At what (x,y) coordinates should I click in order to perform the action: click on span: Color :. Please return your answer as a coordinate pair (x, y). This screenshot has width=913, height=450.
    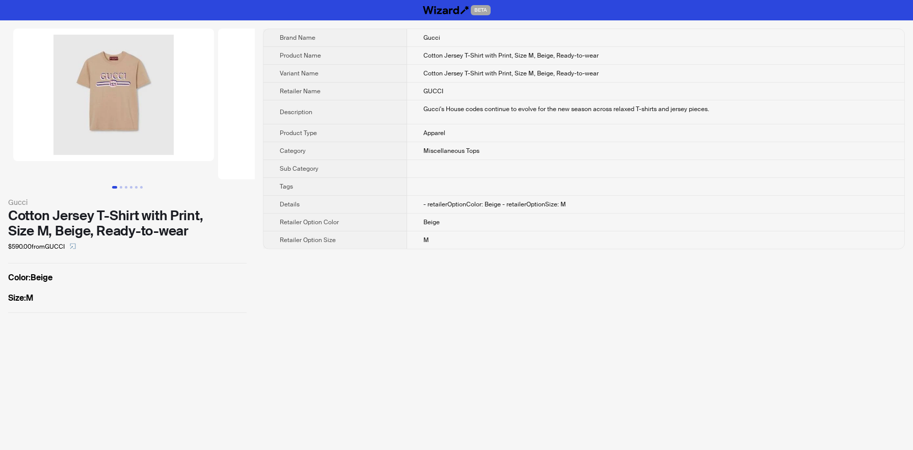
    Looking at the image, I should click on (19, 277).